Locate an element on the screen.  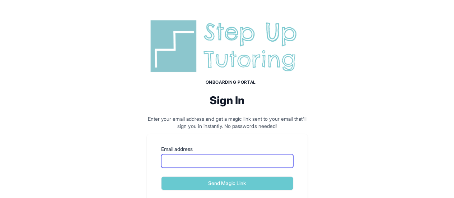
button: Send Magic Link is located at coordinates (227, 183).